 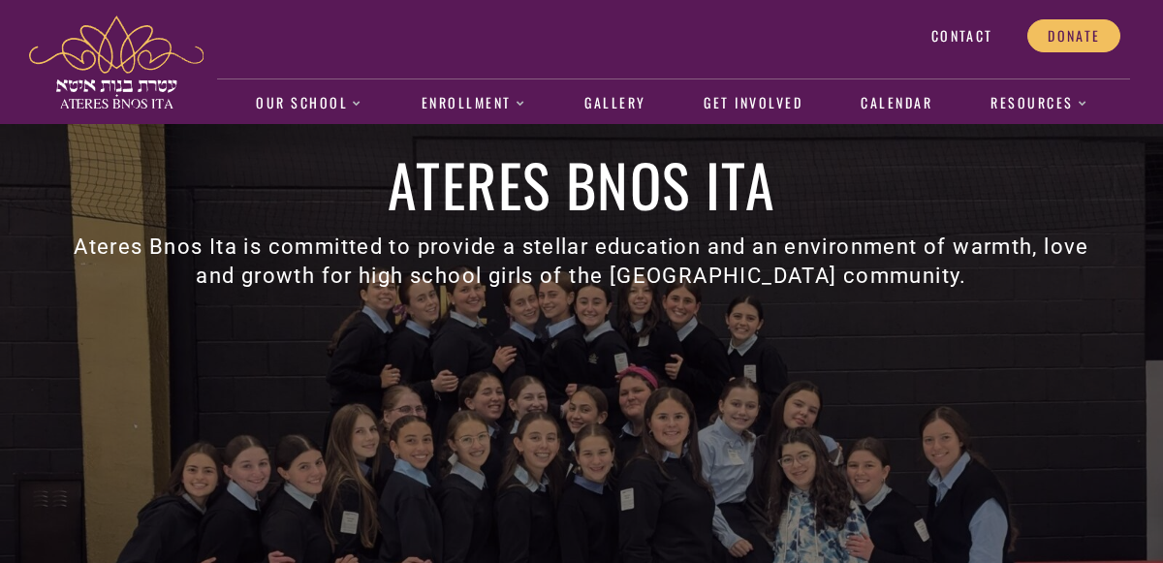 I want to click on a: Enrollment, so click(x=473, y=104).